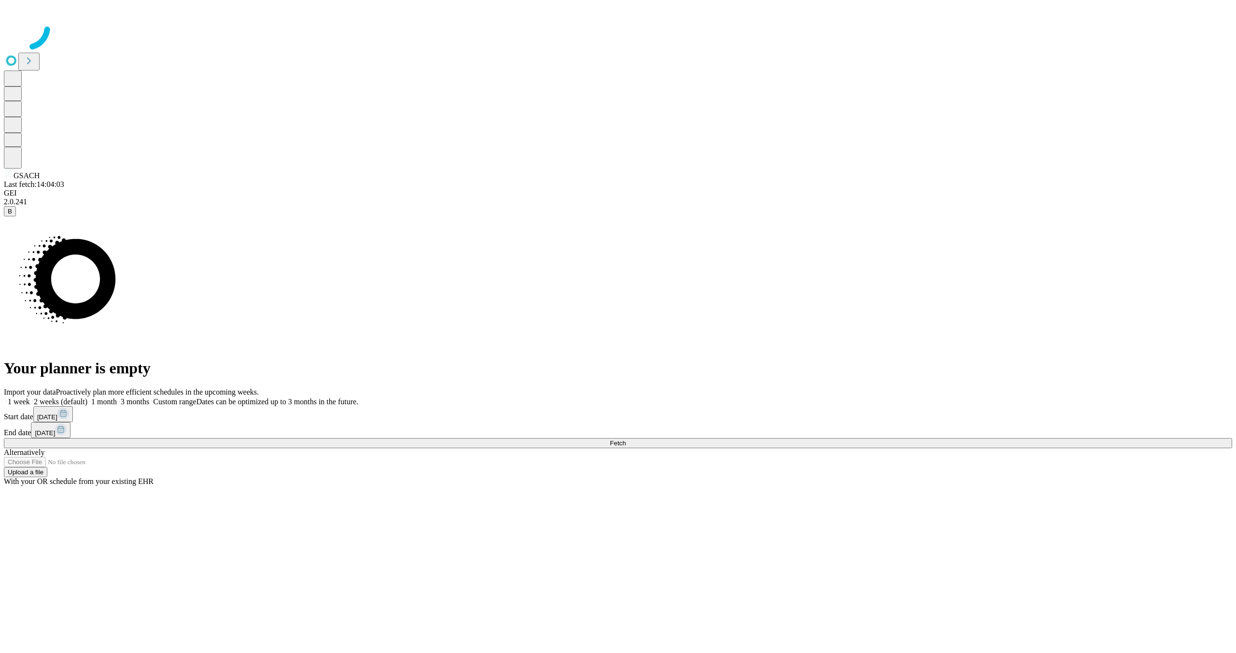 Image resolution: width=1236 pixels, height=653 pixels. I want to click on button: B, so click(10, 211).